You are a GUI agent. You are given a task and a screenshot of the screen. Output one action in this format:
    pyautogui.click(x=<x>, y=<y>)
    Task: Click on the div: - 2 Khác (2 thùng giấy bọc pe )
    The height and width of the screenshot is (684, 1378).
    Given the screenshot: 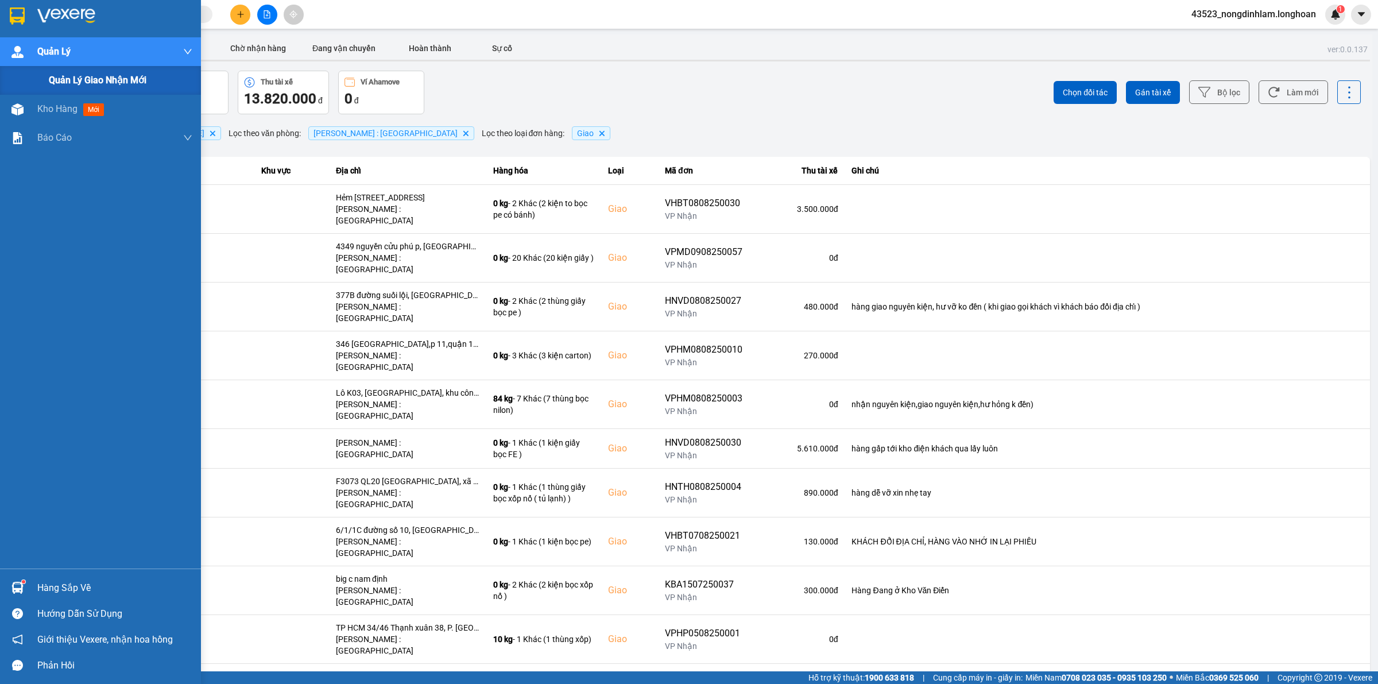 What is the action you would take?
    pyautogui.click(x=544, y=307)
    